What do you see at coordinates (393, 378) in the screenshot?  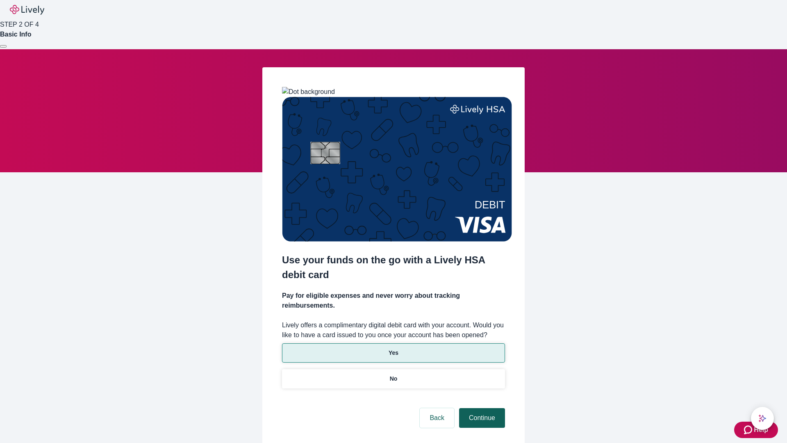 I see `p: No` at bounding box center [393, 378].